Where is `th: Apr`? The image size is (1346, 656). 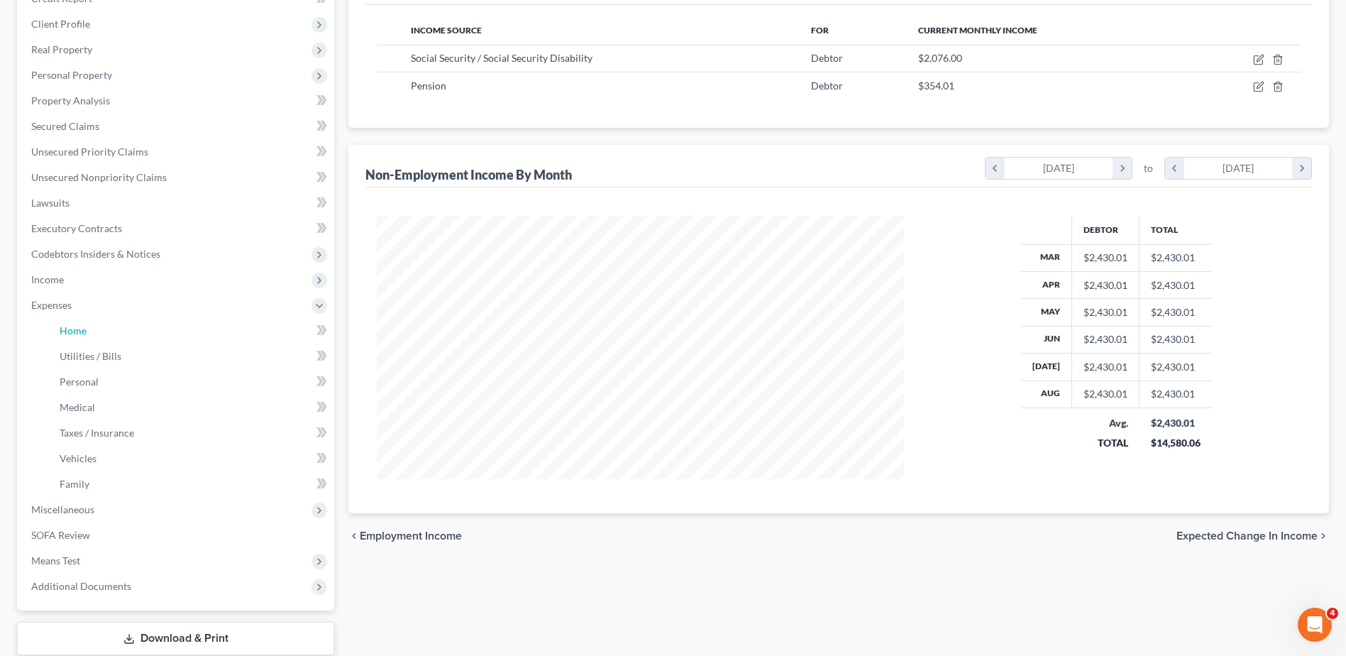
th: Apr is located at coordinates (1047, 285).